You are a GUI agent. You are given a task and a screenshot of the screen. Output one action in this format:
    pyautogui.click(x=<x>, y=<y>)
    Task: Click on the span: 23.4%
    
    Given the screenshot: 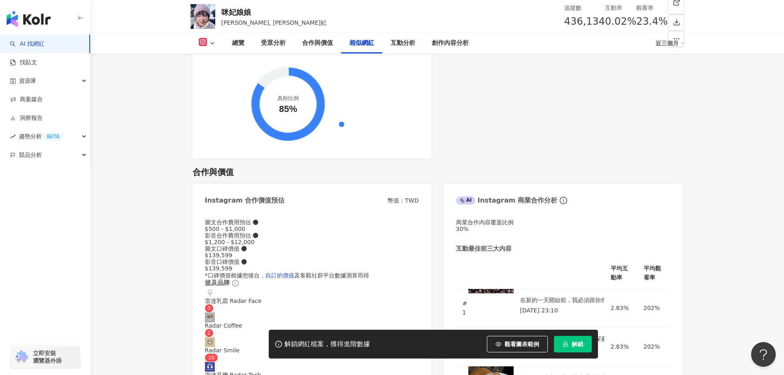 What is the action you would take?
    pyautogui.click(x=652, y=22)
    